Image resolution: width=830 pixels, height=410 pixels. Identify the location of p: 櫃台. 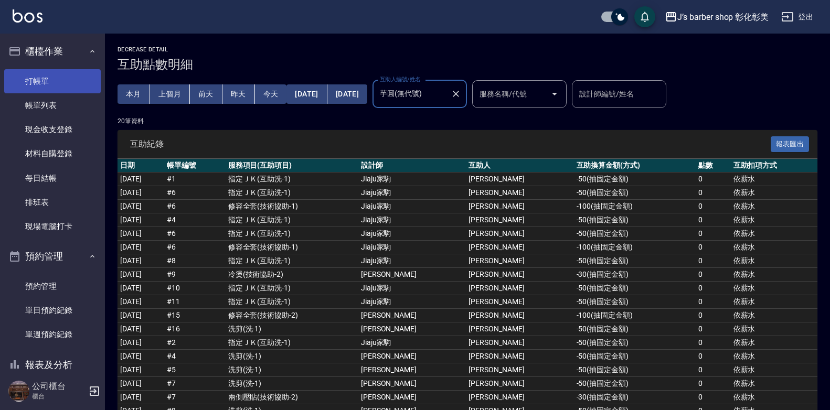
(59, 397).